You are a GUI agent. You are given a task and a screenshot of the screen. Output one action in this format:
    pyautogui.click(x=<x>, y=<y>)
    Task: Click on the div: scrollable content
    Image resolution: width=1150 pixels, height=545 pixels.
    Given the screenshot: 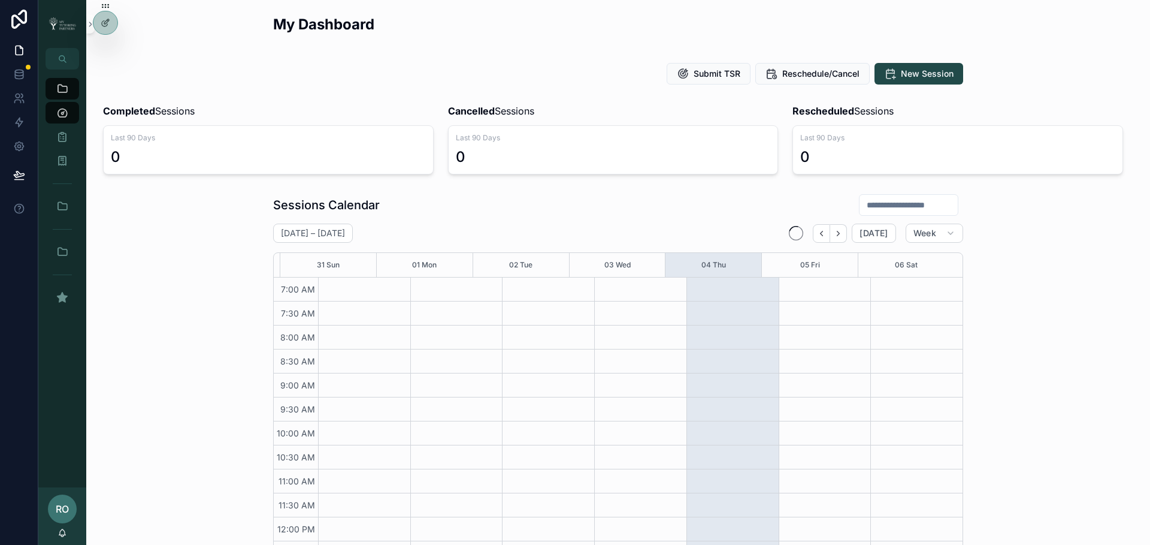 What is the action you would take?
    pyautogui.click(x=62, y=197)
    